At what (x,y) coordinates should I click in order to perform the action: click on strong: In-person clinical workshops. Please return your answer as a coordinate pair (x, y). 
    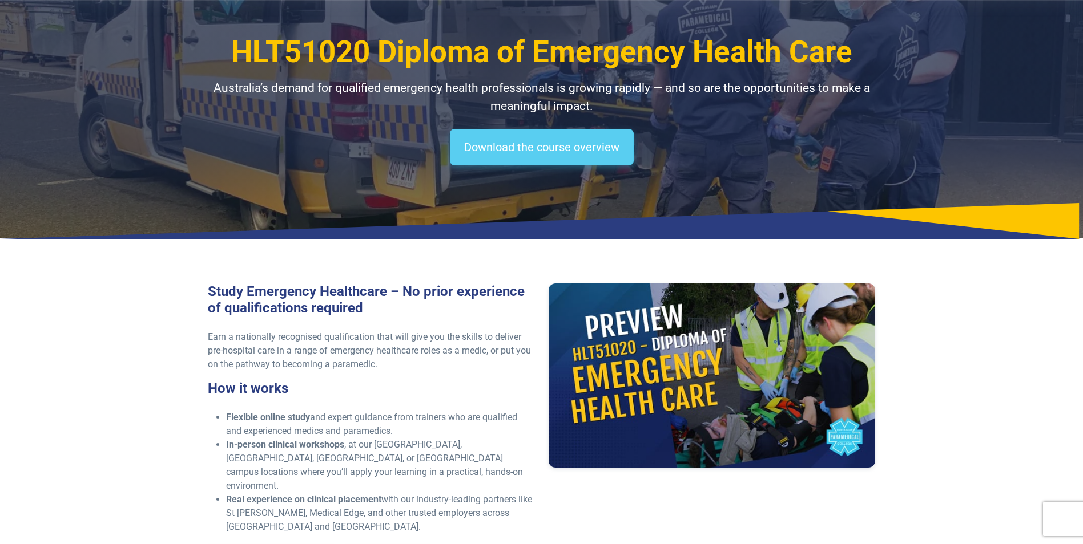
    Looking at the image, I should click on (285, 445).